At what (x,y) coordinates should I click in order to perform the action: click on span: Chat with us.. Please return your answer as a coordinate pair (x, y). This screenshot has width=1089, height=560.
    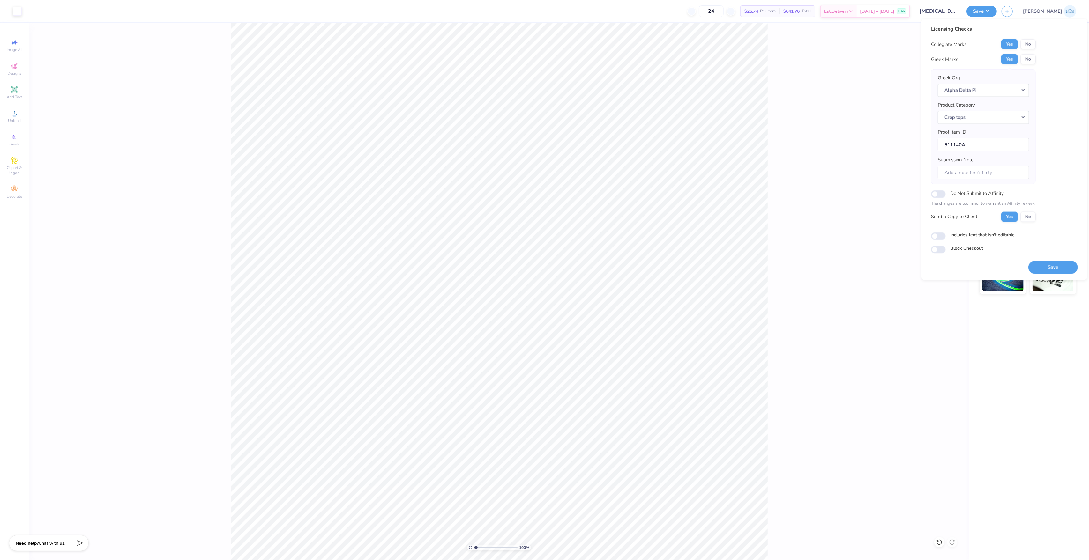
    Looking at the image, I should click on (52, 543).